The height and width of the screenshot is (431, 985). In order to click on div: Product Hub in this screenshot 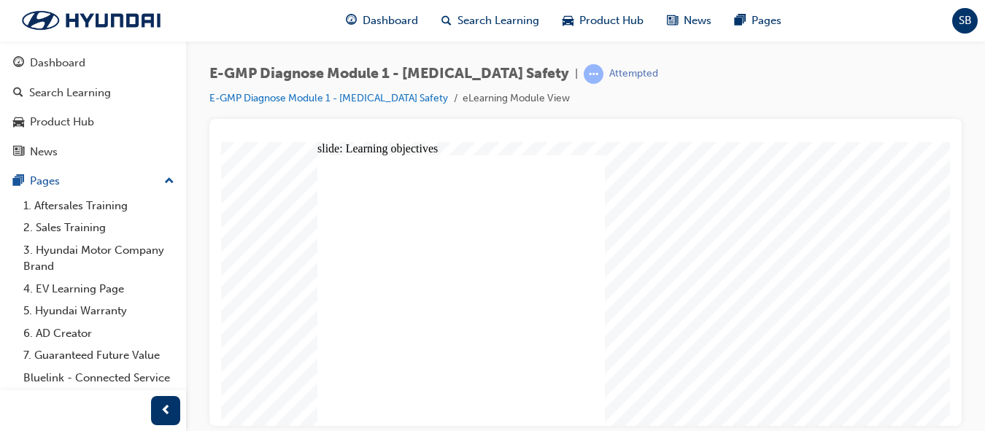, I will do `click(62, 122)`.